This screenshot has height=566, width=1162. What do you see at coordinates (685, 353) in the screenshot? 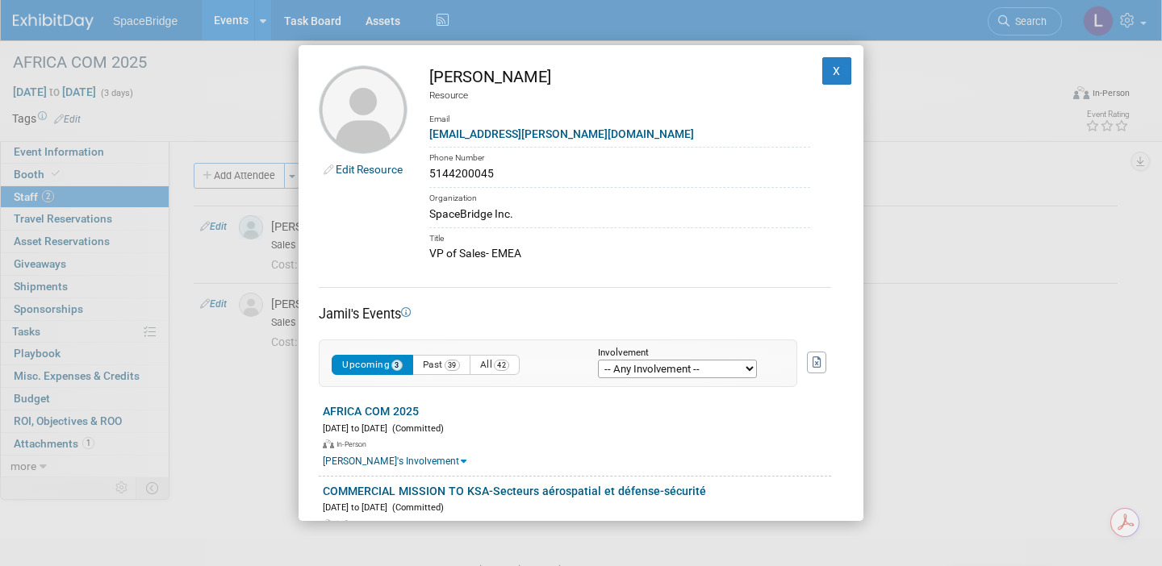
I see `div: Involvement` at bounding box center [685, 353].